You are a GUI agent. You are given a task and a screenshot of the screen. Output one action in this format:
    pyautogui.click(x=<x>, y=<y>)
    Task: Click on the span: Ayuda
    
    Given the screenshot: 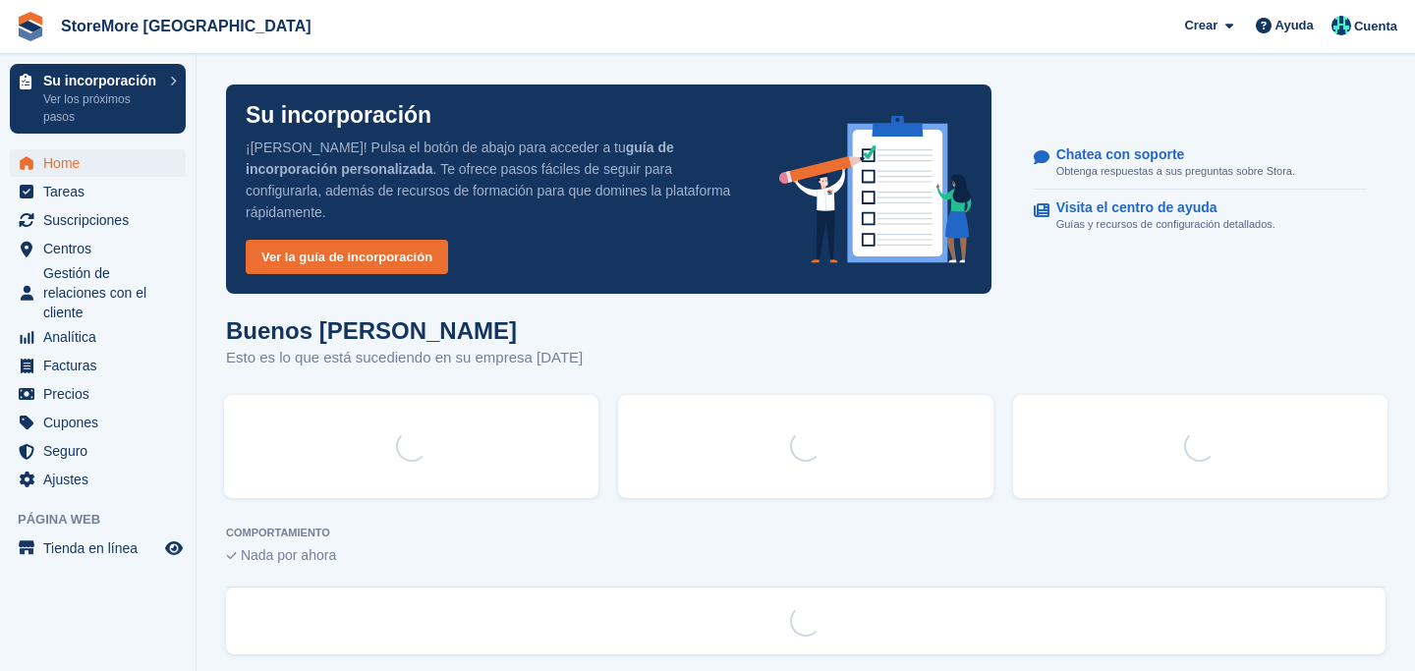 What is the action you would take?
    pyautogui.click(x=1294, y=26)
    